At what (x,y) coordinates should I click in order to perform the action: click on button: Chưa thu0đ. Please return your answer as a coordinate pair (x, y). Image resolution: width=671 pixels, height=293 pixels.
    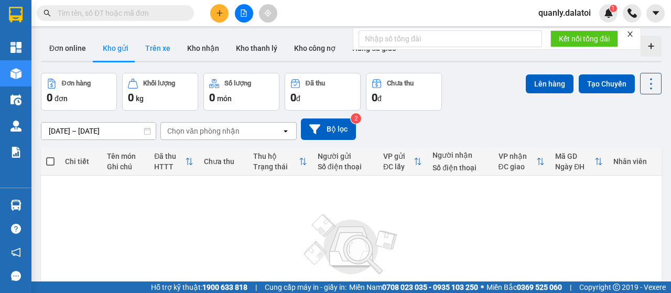
    Looking at the image, I should click on (404, 92).